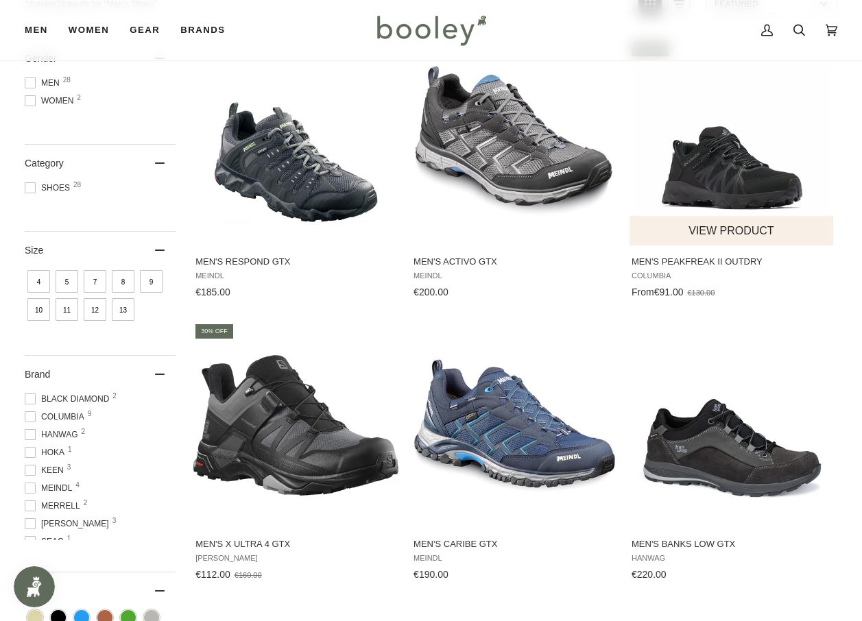  What do you see at coordinates (69, 399) in the screenshot?
I see `span: Black Diamond` at bounding box center [69, 399].